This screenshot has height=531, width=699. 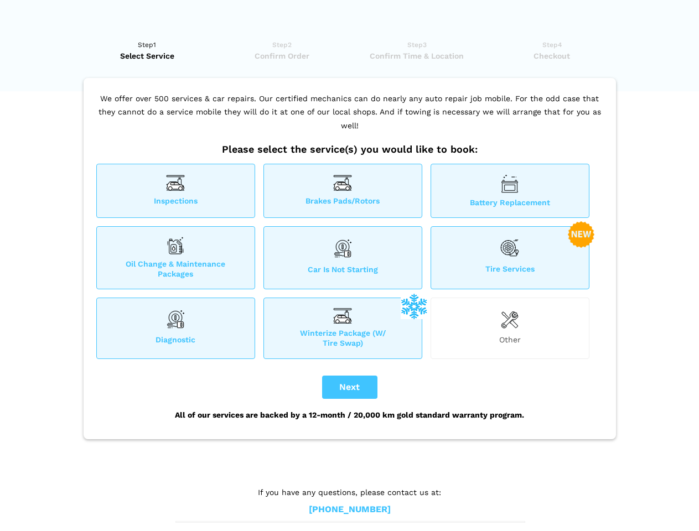 What do you see at coordinates (417, 56) in the screenshot?
I see `span: Confirm Time & Location` at bounding box center [417, 56].